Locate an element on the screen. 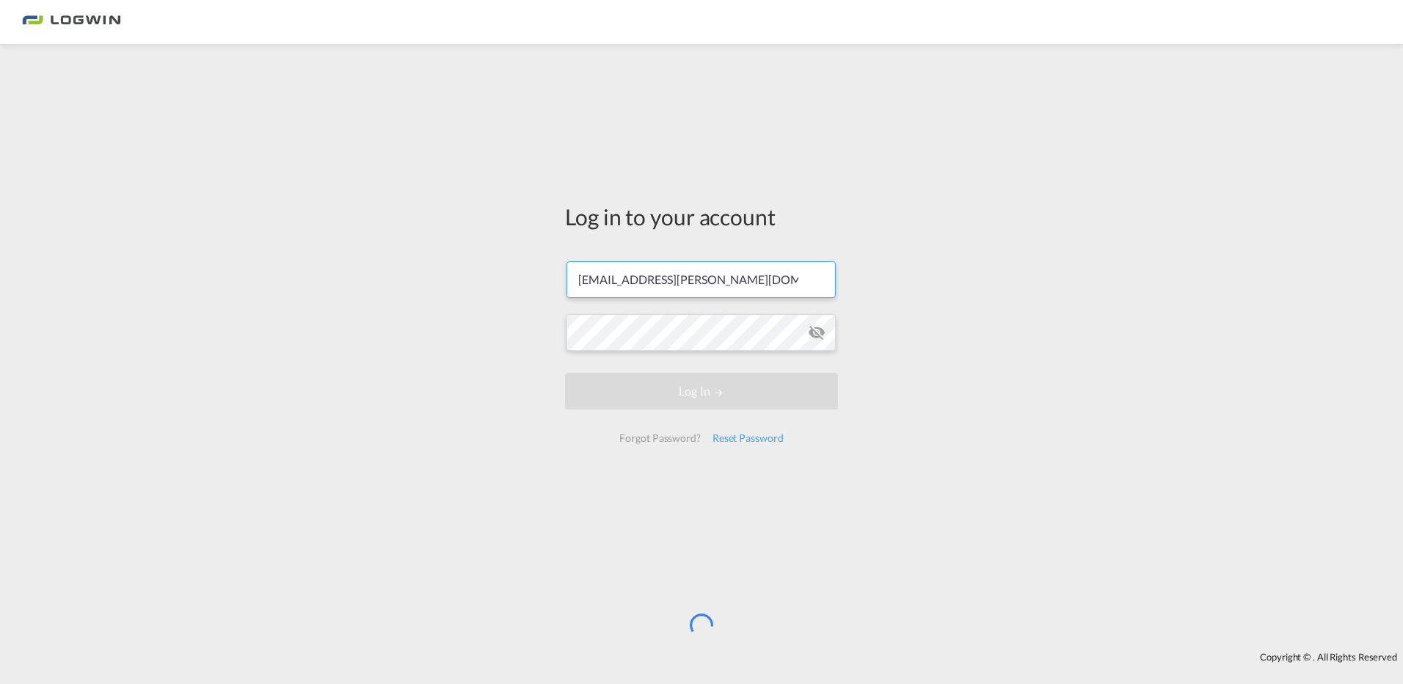  md-icon: icon-eye-off is located at coordinates (817, 332).